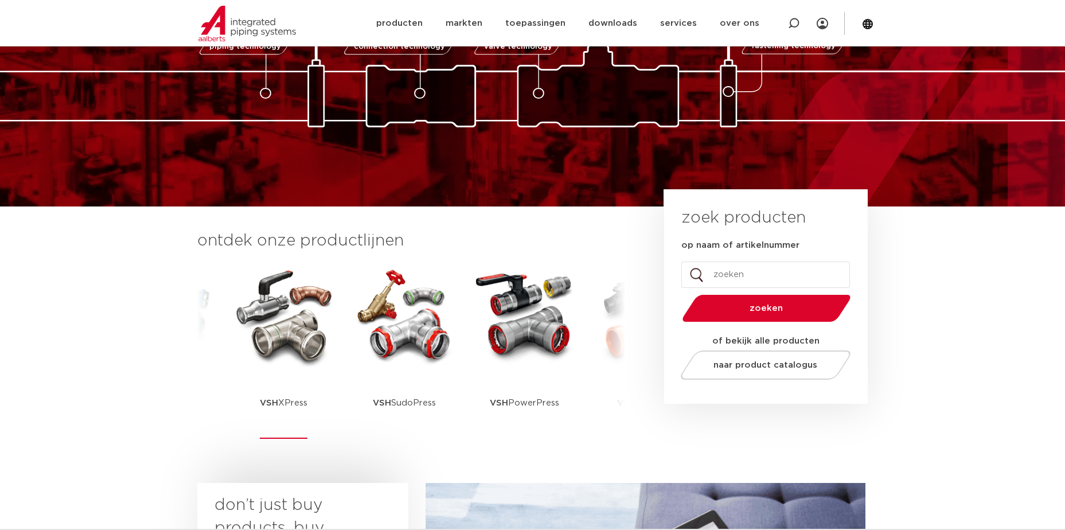 This screenshot has height=530, width=1065. I want to click on a: VSHXPress, so click(284, 351).